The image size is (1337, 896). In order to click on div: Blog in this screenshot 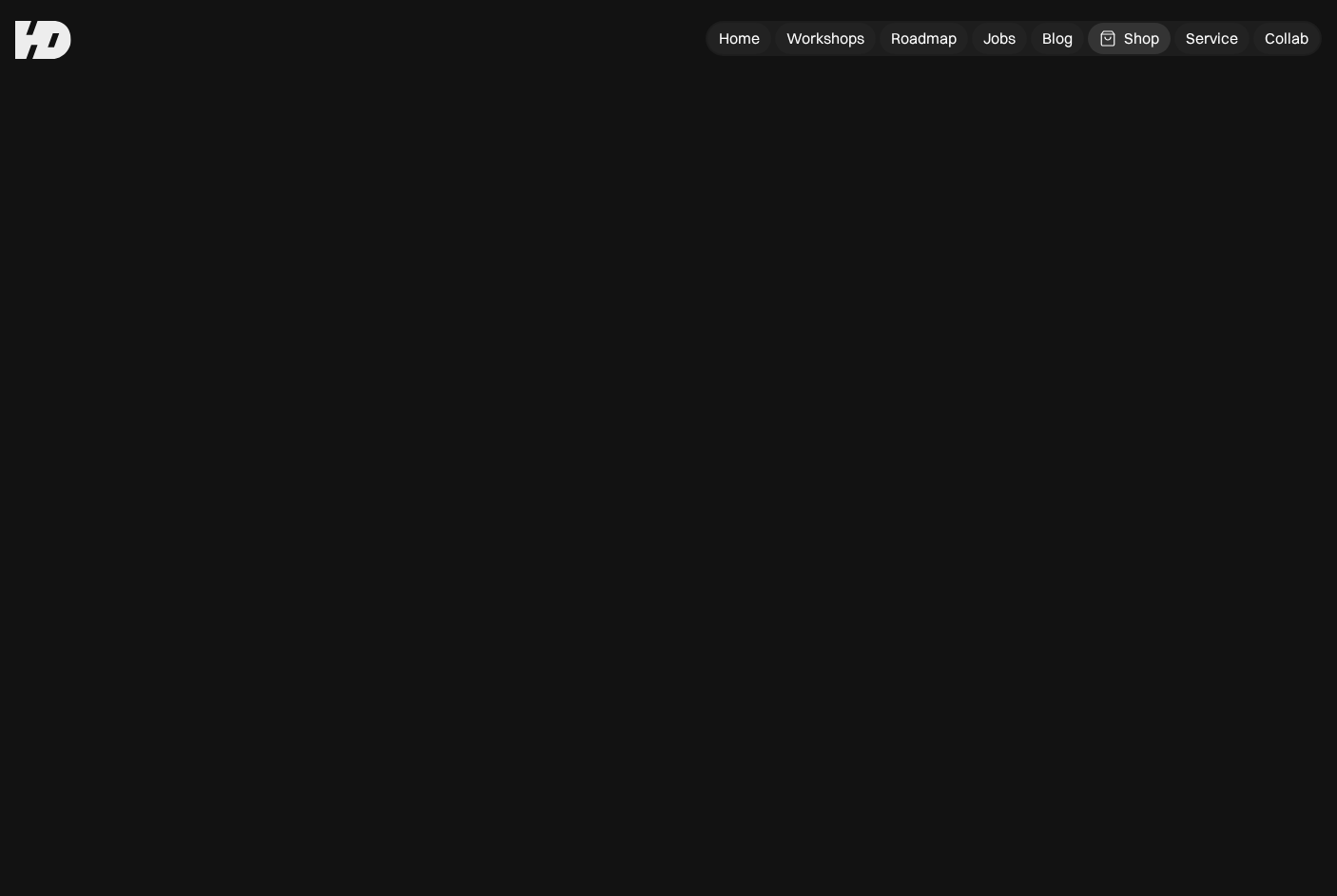, I will do `click(1057, 38)`.